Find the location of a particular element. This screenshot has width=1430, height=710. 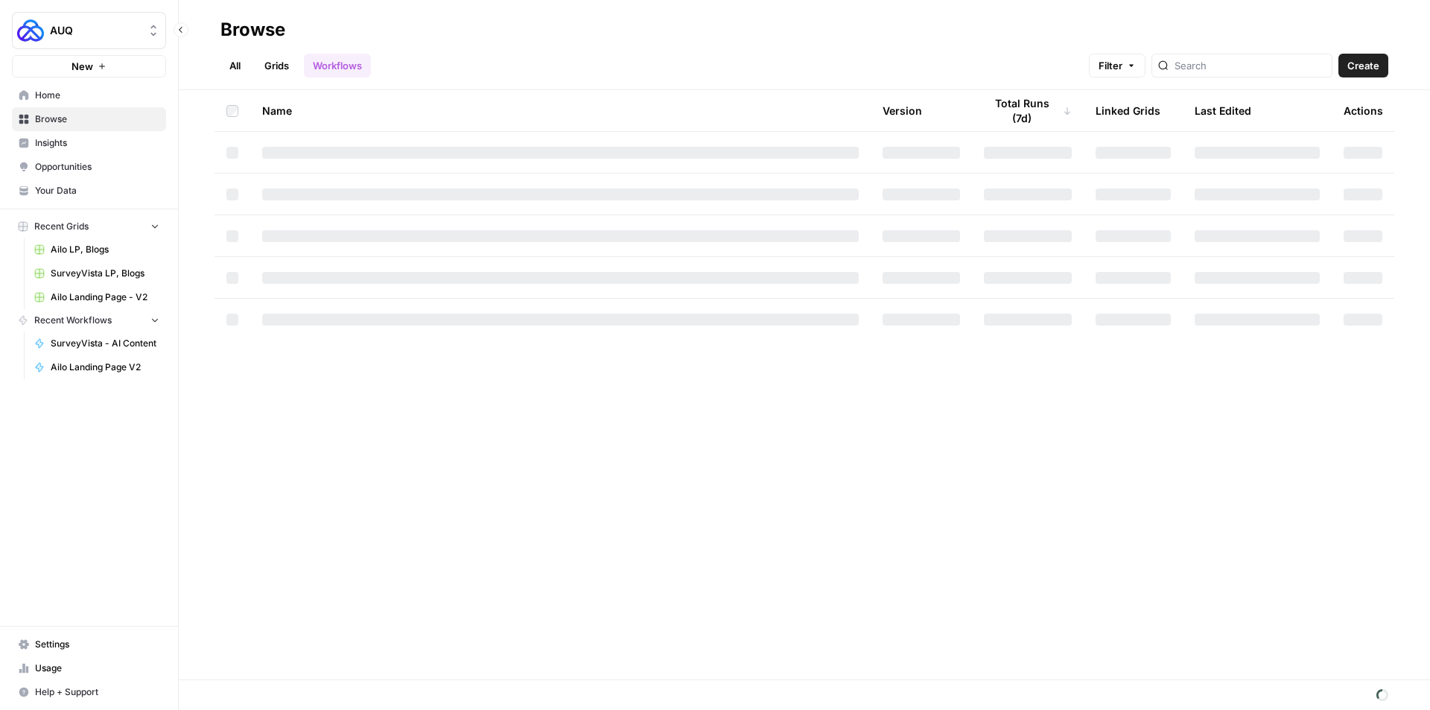

a: Ailo Landing Page - V2 is located at coordinates (97, 297).